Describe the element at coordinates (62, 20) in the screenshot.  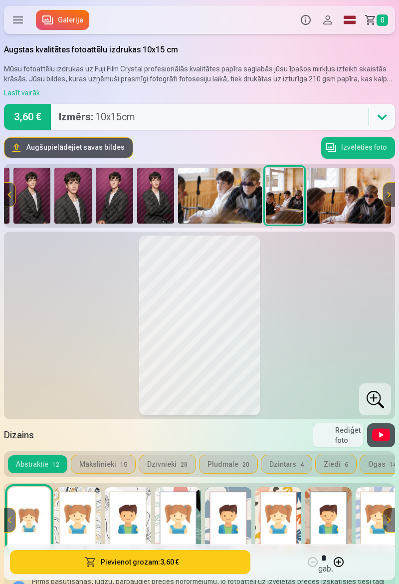
I see `a: Galerija` at that location.